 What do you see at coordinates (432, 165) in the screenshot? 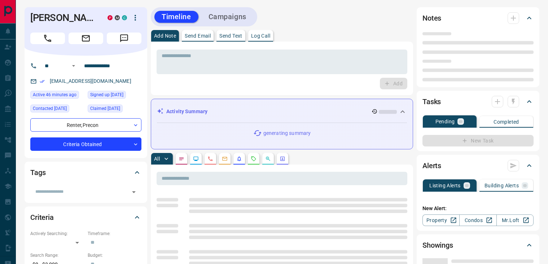
I see `h2: Alerts` at bounding box center [432, 165].